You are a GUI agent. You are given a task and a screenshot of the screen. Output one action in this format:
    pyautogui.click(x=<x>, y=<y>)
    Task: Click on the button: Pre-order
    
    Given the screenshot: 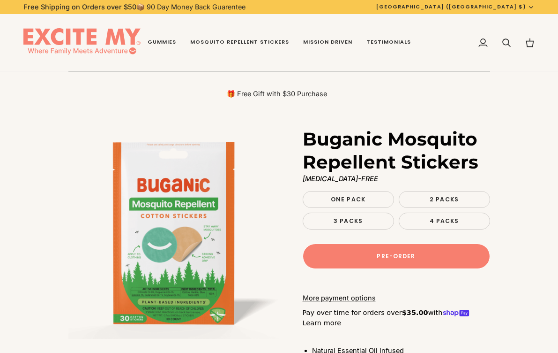 What is the action you would take?
    pyautogui.click(x=397, y=256)
    